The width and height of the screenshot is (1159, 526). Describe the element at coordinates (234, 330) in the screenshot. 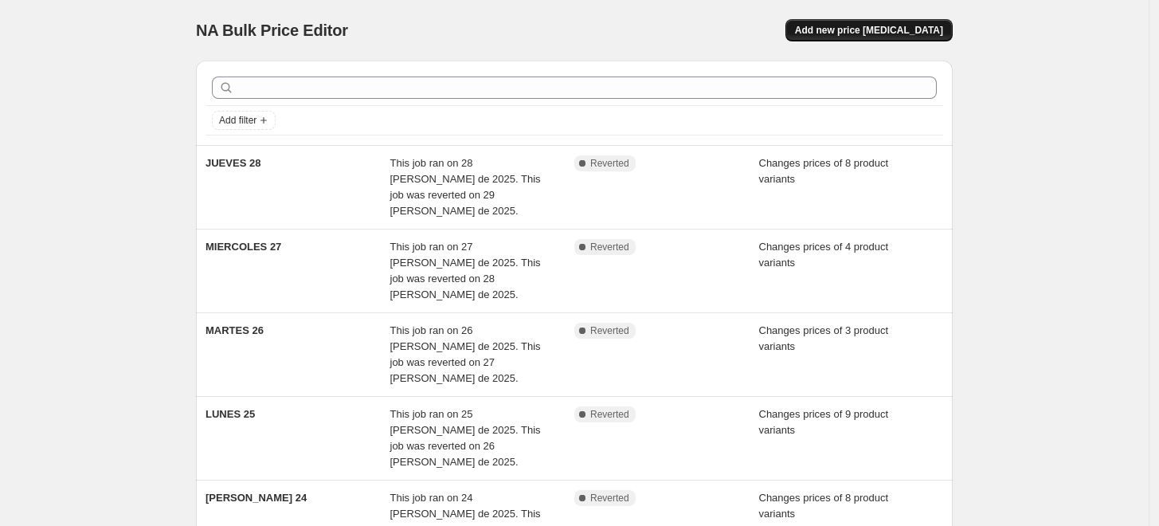

I see `span: MARTES 26` at that location.